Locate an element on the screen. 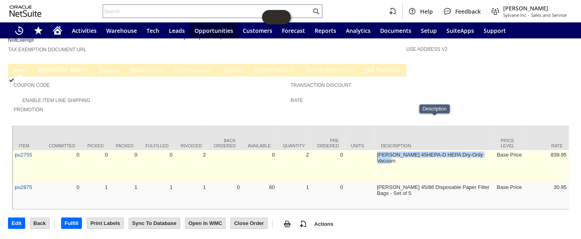 The image size is (581, 239). span: NotExempt is located at coordinates (21, 40).